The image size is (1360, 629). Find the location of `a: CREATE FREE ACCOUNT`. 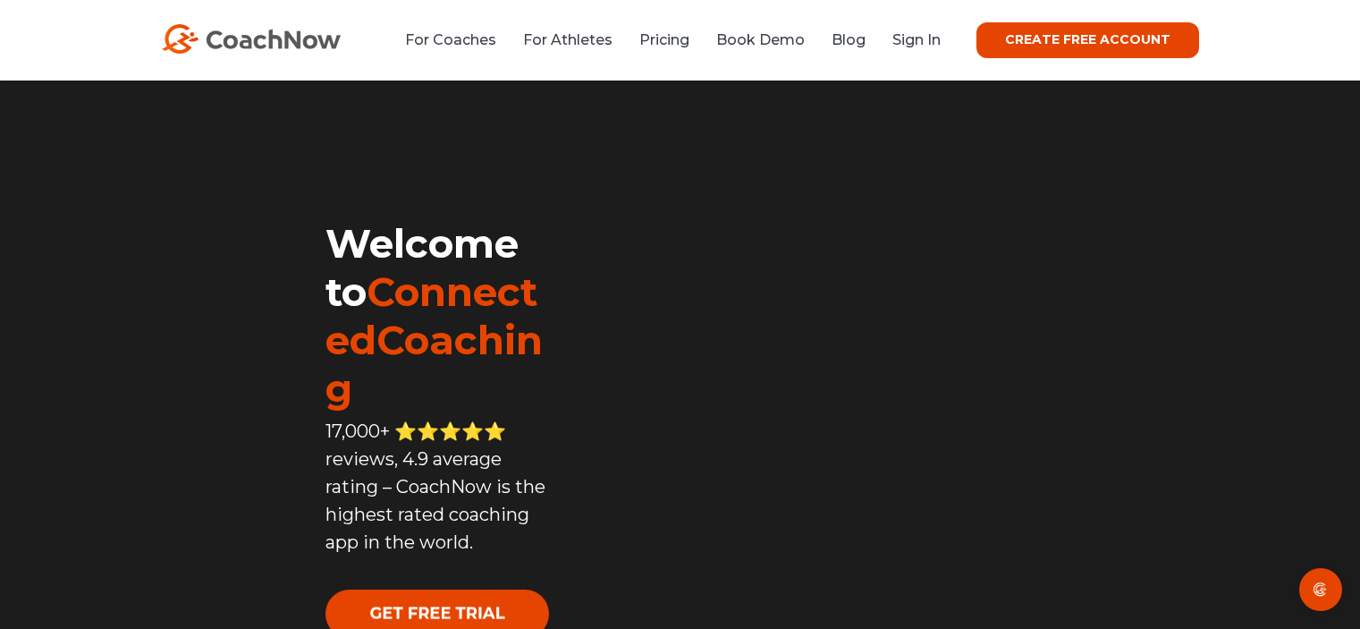

a: CREATE FREE ACCOUNT is located at coordinates (1087, 40).